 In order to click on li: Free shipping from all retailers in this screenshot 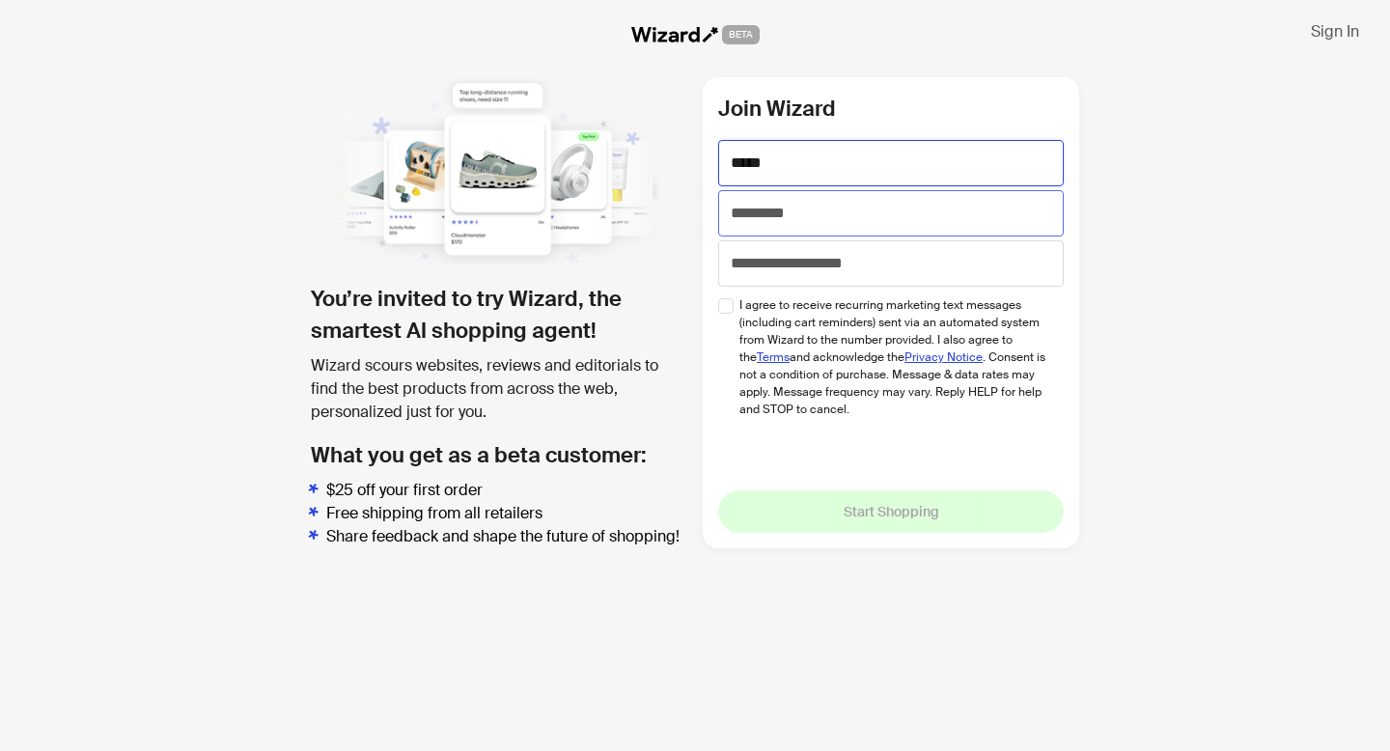, I will do `click(507, 513)`.